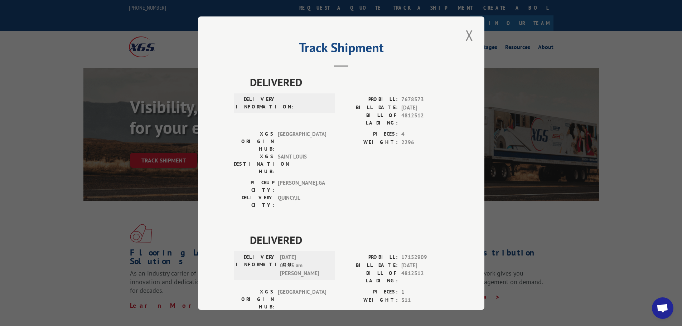 This screenshot has width=682, height=326. I want to click on span: 311, so click(425, 300).